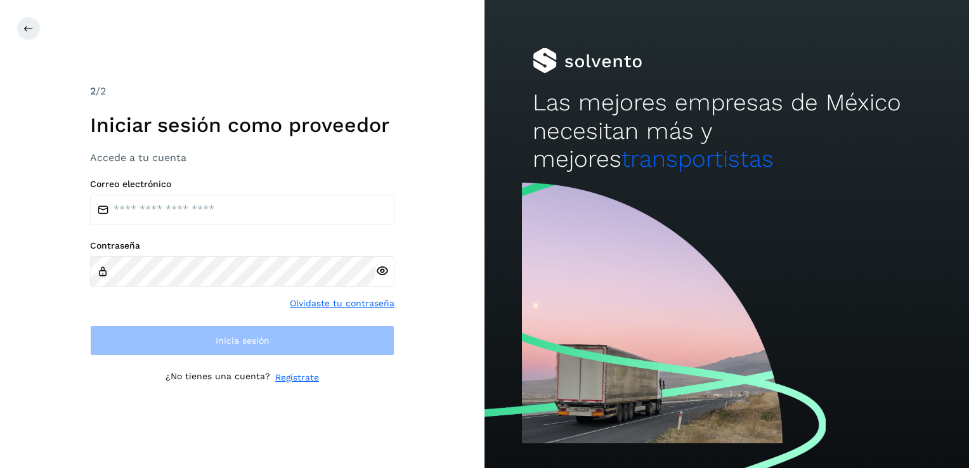 Image resolution: width=969 pixels, height=468 pixels. I want to click on div: /2, so click(242, 91).